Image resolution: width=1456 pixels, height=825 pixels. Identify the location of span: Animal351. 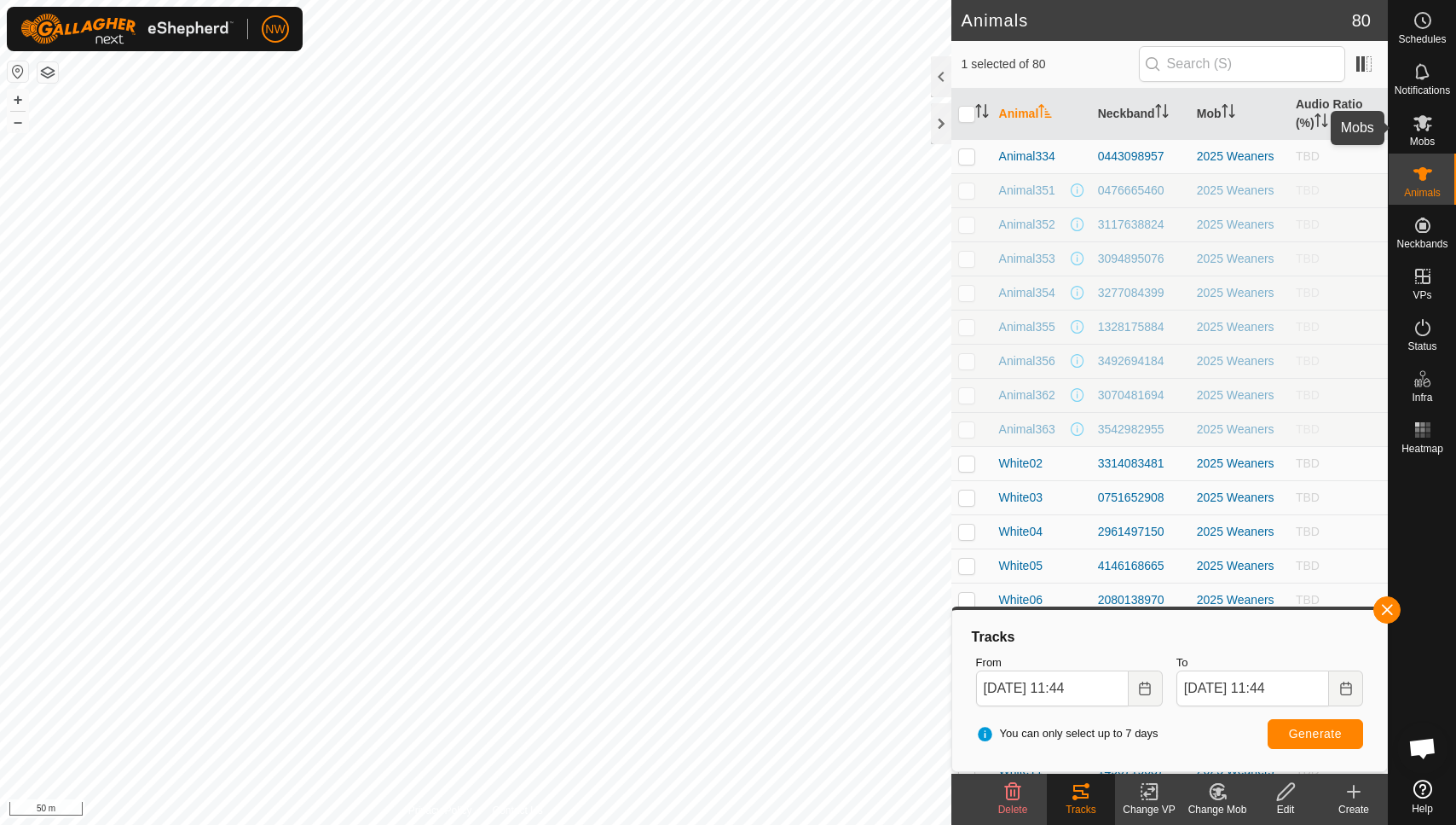
(1028, 190).